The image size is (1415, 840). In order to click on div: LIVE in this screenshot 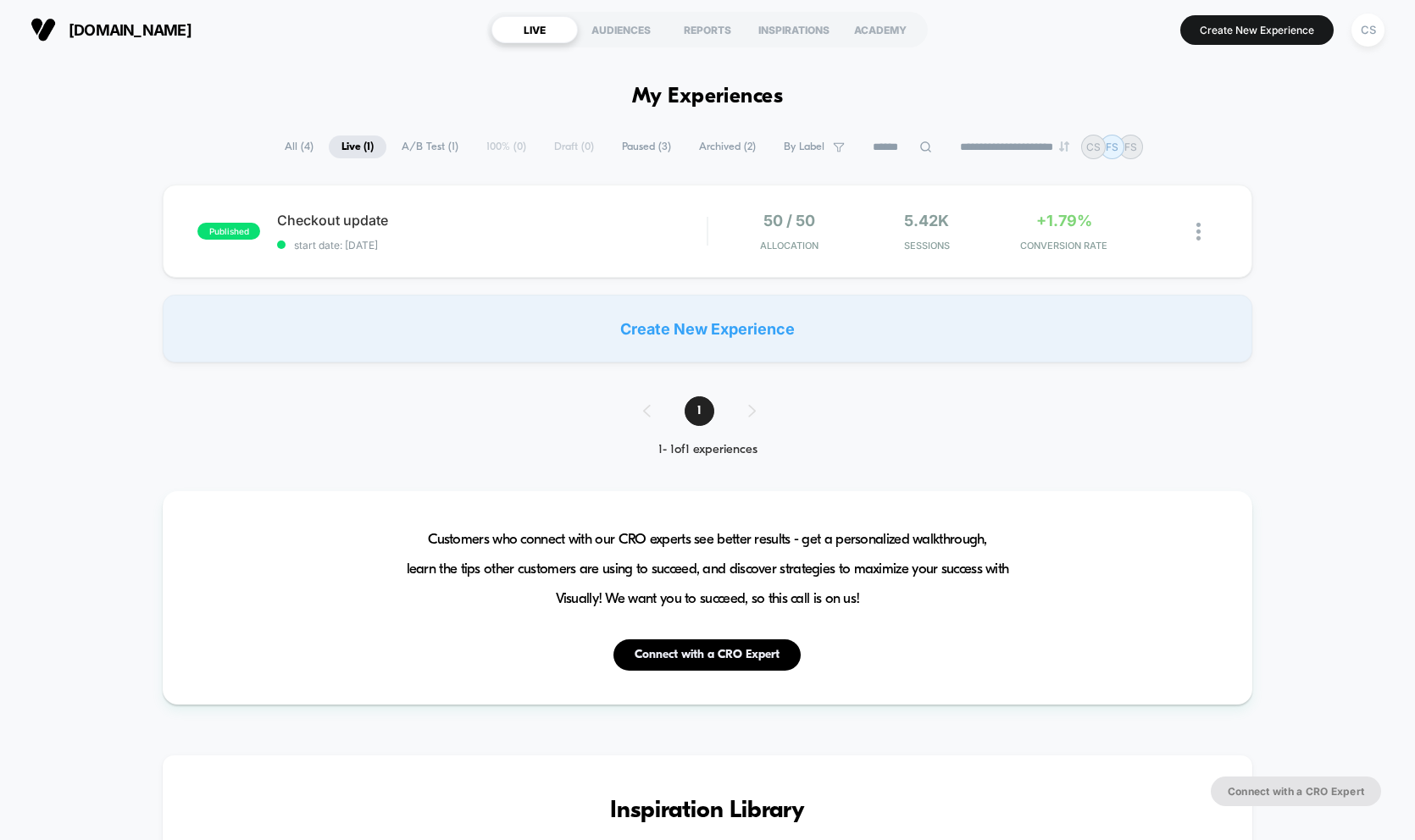, I will do `click(534, 30)`.